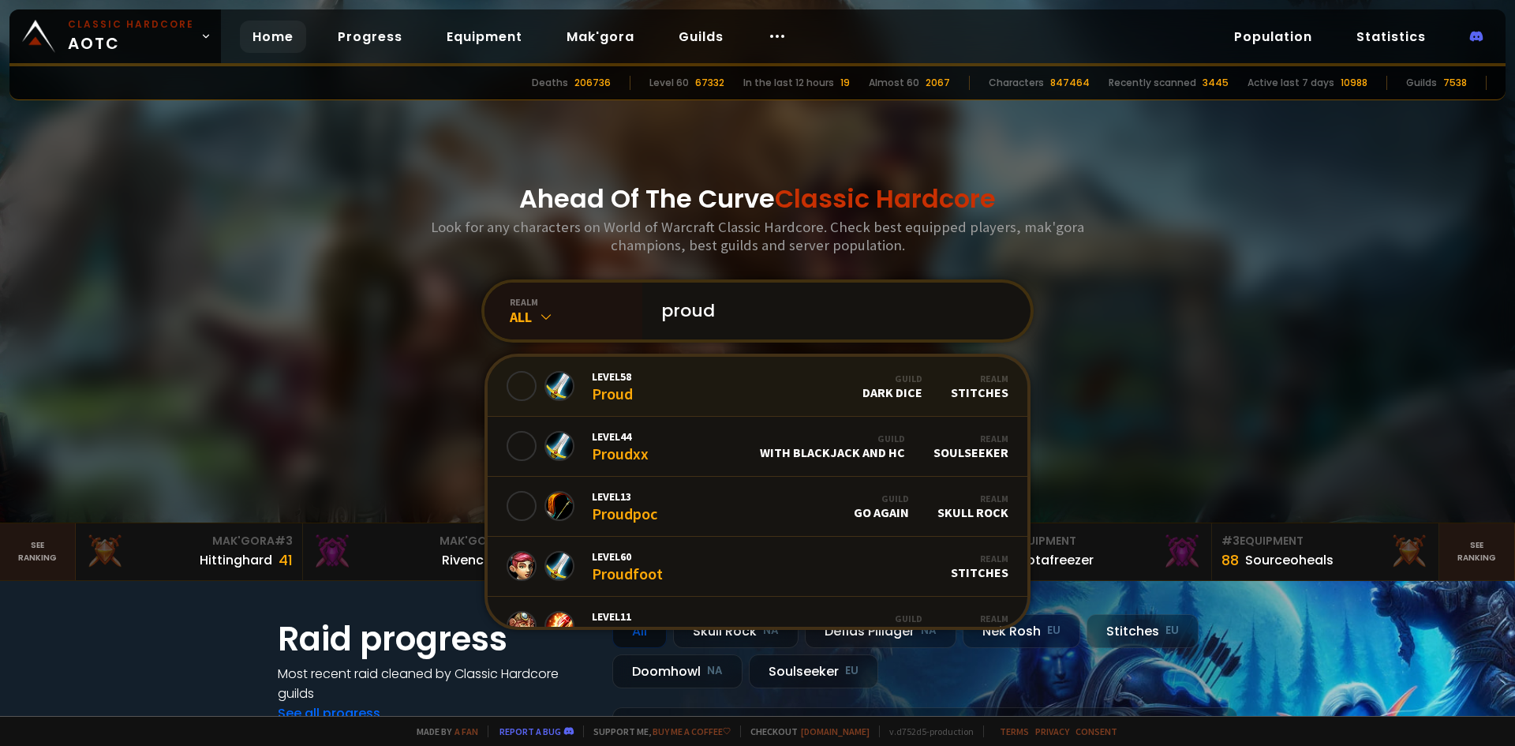 Image resolution: width=1515 pixels, height=746 pixels. What do you see at coordinates (758, 199) in the screenshot?
I see `h1: Ahead Of The Curve` at bounding box center [758, 199].